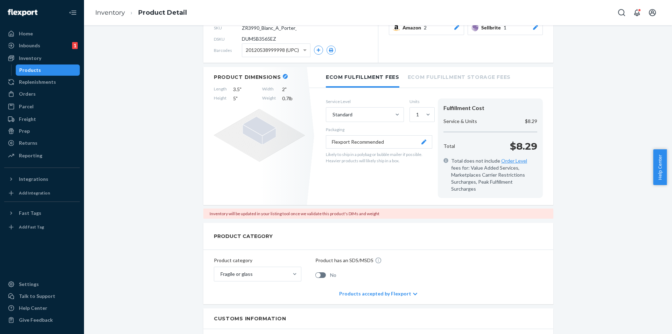 Image resolution: width=672 pixels, height=334 pixels. Describe the element at coordinates (379, 142) in the screenshot. I see `button: Flexport Recommended` at that location.